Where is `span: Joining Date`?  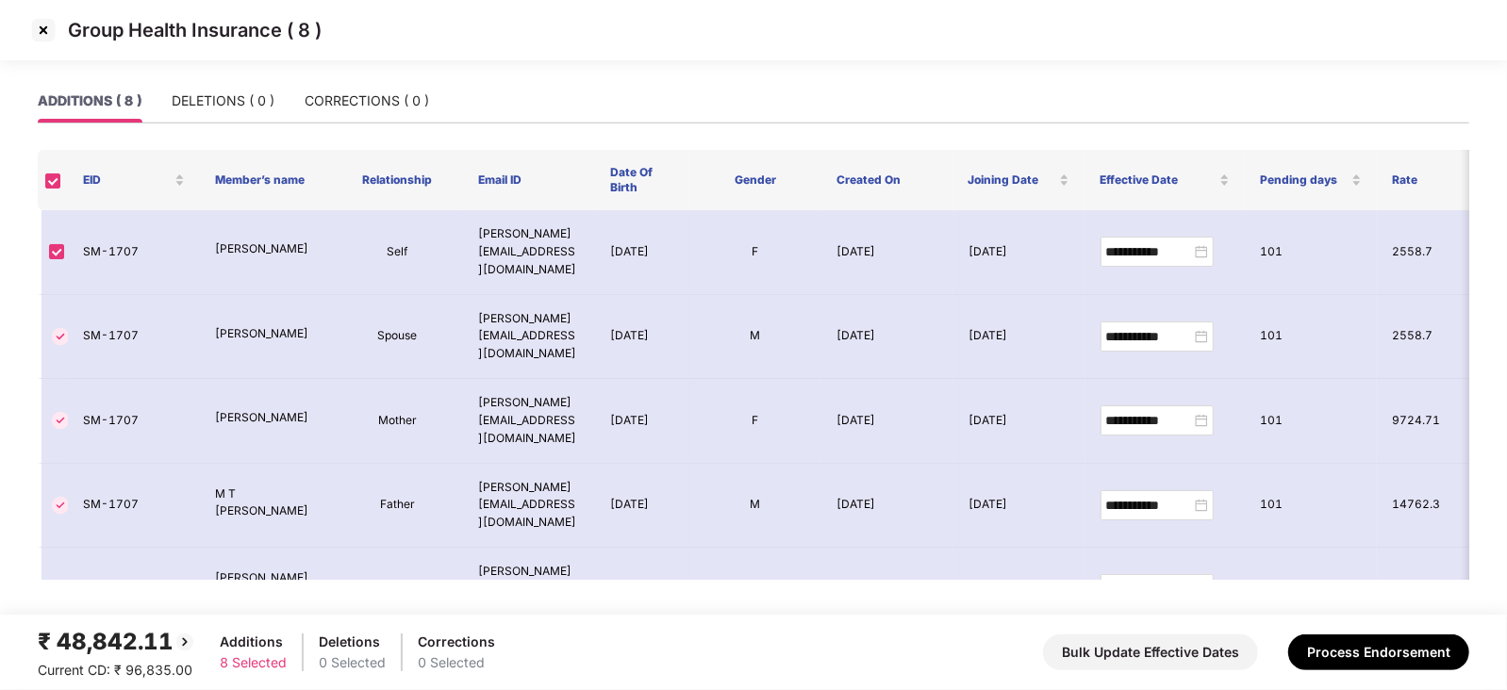
span: Joining Date is located at coordinates (1012, 180).